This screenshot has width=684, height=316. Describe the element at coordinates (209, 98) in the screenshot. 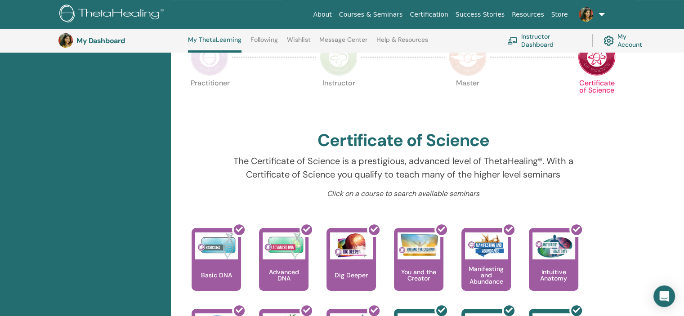

I see `p: Practitioner` at that location.